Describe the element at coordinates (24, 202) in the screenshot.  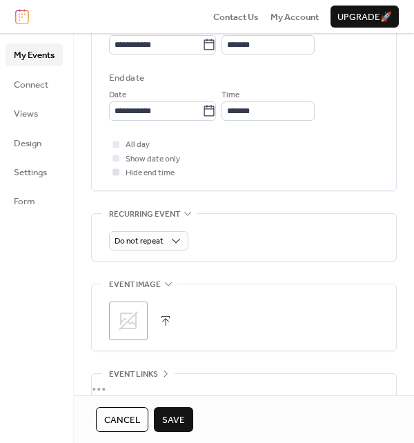
I see `span: Form` at that location.